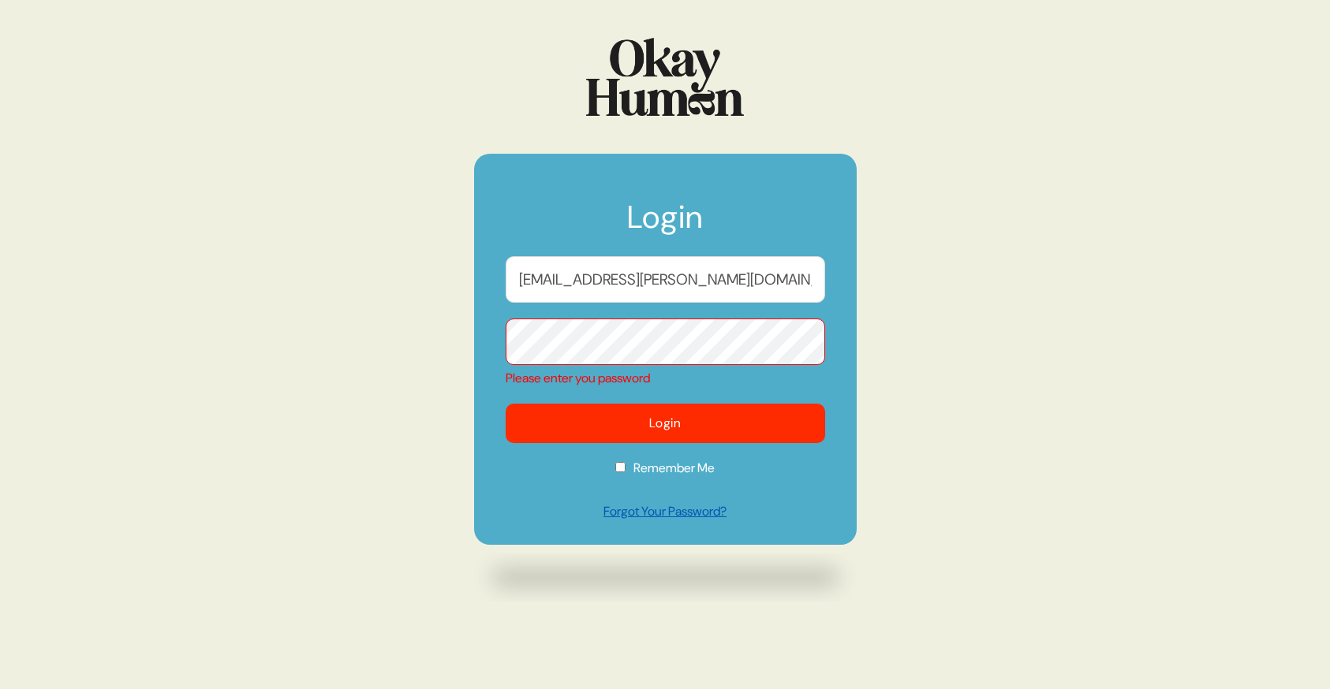 The image size is (1330, 689). What do you see at coordinates (620, 467) in the screenshot?
I see `input: Remember Me` at bounding box center [620, 467].